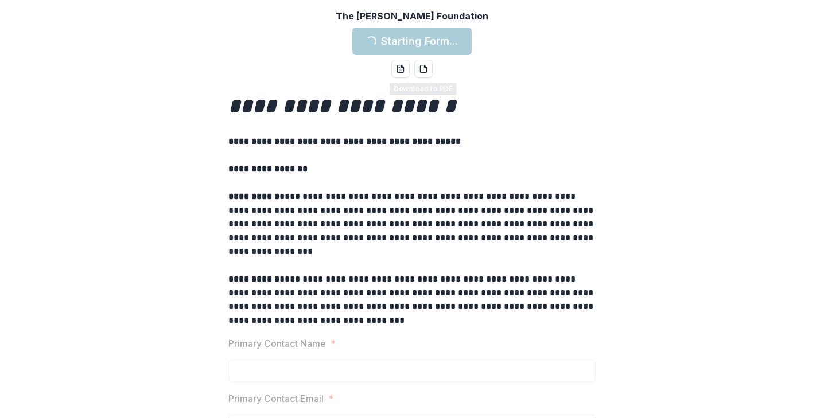 This screenshot has height=418, width=824. What do you see at coordinates (412, 41) in the screenshot?
I see `button: Starting Form...` at bounding box center [412, 41].